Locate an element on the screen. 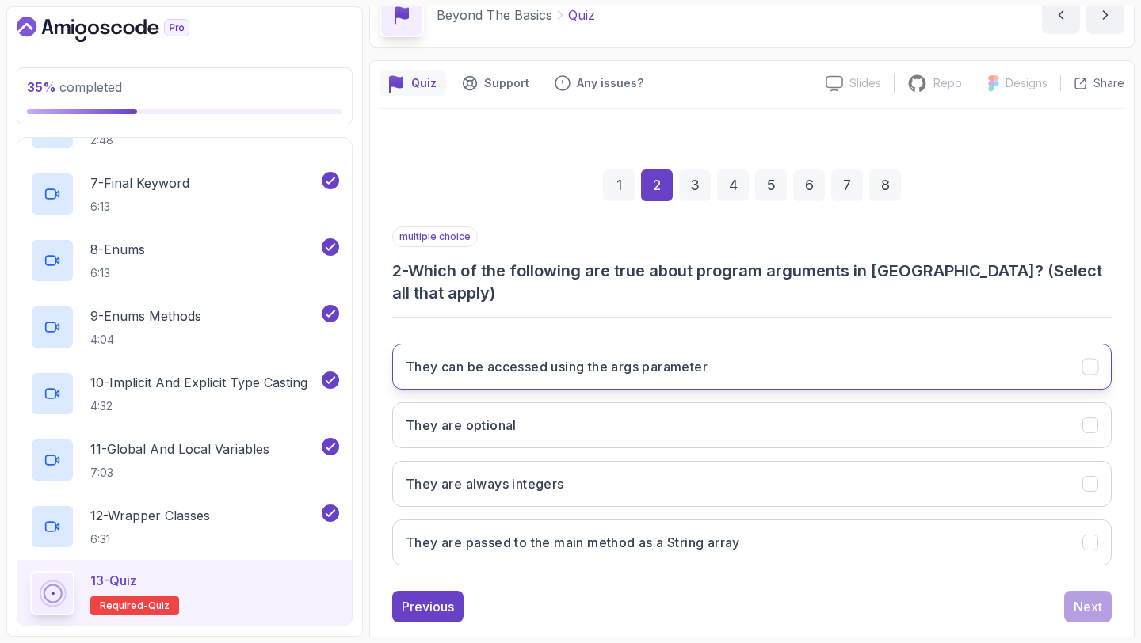 The width and height of the screenshot is (1141, 643). button: 13-QuizRequired-quiz is located at coordinates (185, 593).